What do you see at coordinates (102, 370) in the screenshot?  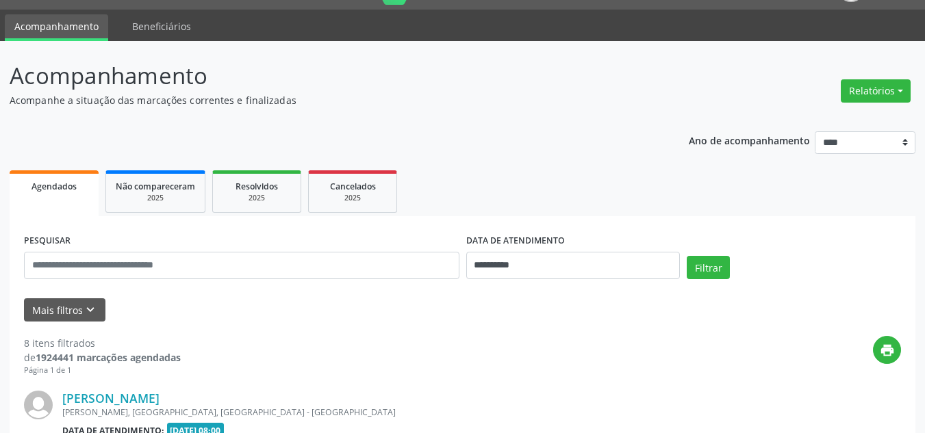 I see `div: Página 1 de 1` at bounding box center [102, 370].